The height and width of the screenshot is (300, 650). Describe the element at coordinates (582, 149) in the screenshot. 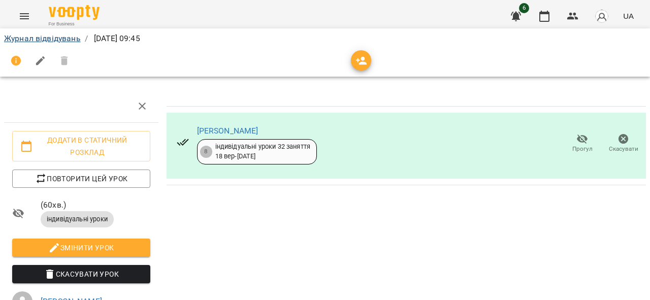

I see `span: Прогул` at that location.